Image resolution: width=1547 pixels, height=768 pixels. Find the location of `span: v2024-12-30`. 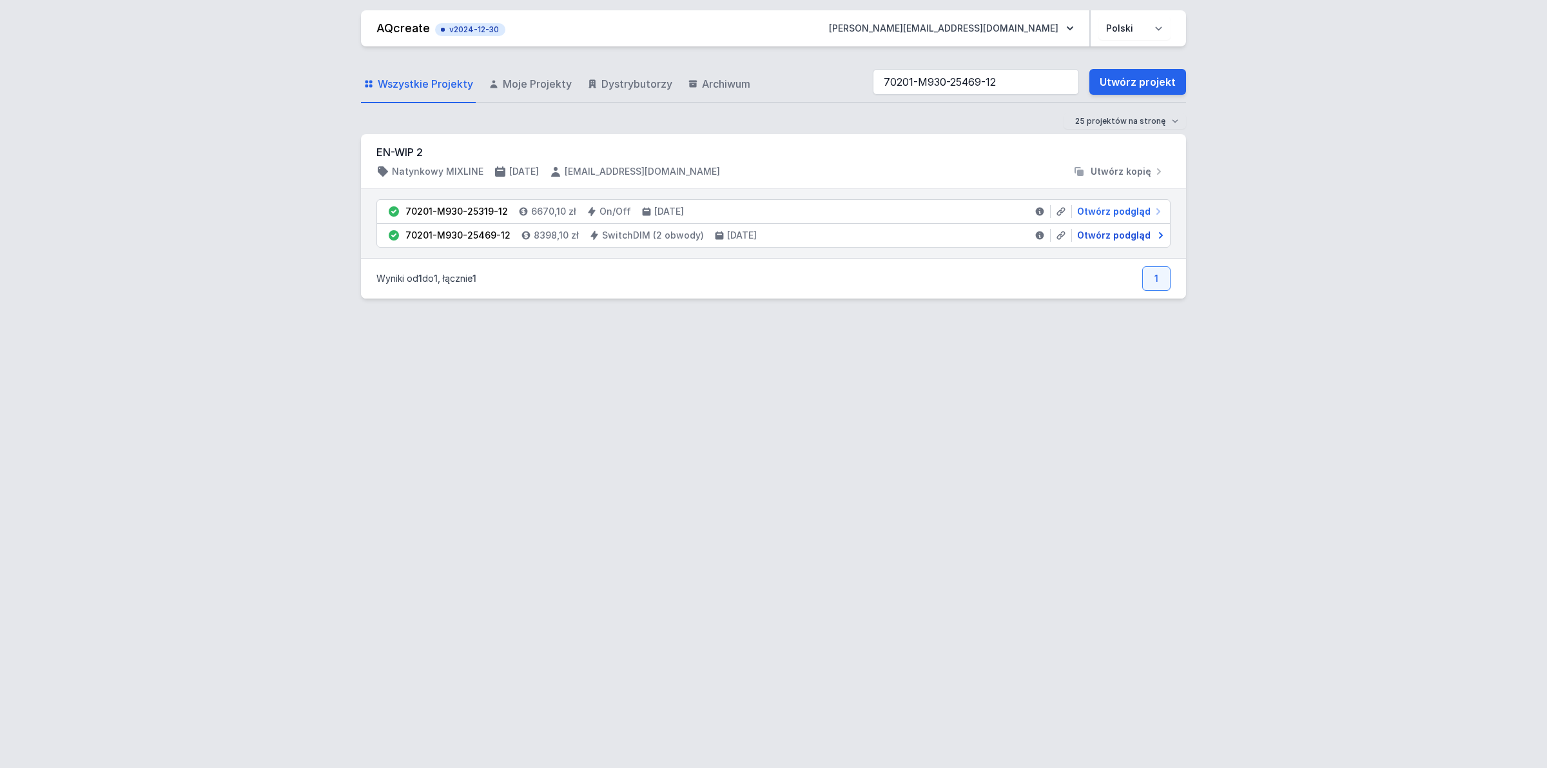

span: v2024-12-30 is located at coordinates (470, 30).